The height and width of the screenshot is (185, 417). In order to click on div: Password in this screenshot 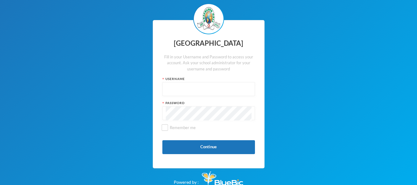, I will do `click(209, 103)`.